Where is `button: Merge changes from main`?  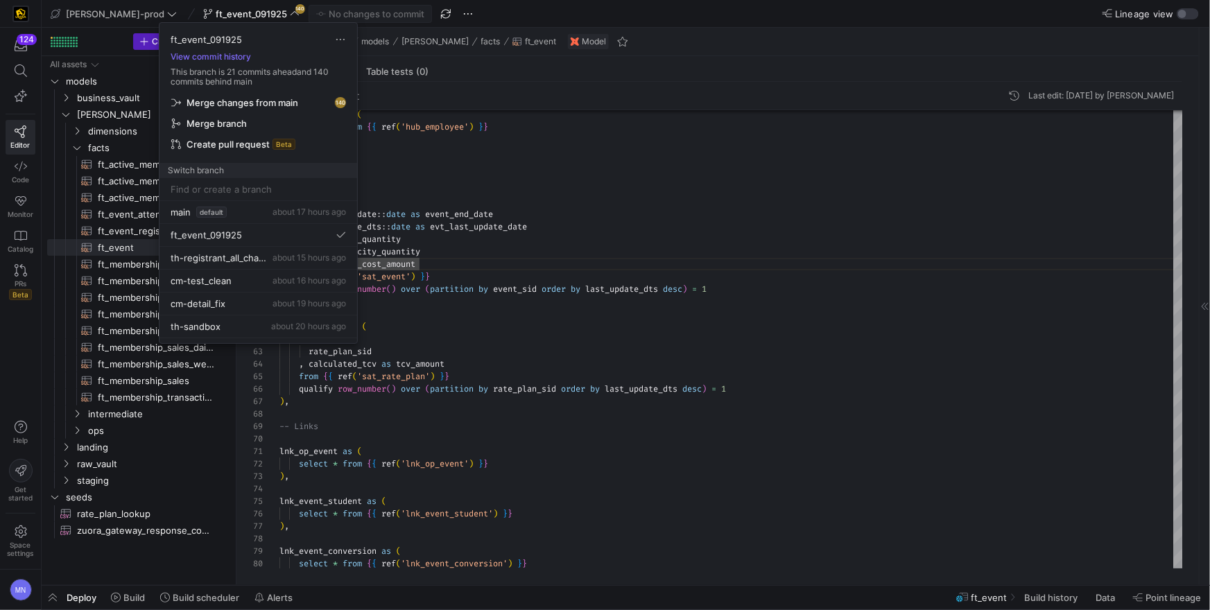
button: Merge changes from main is located at coordinates (258, 103).